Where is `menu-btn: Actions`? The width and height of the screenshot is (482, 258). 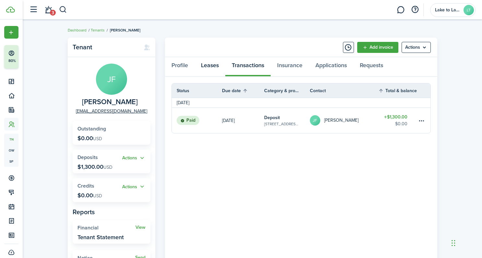
menu-btn: Actions is located at coordinates (416, 47).